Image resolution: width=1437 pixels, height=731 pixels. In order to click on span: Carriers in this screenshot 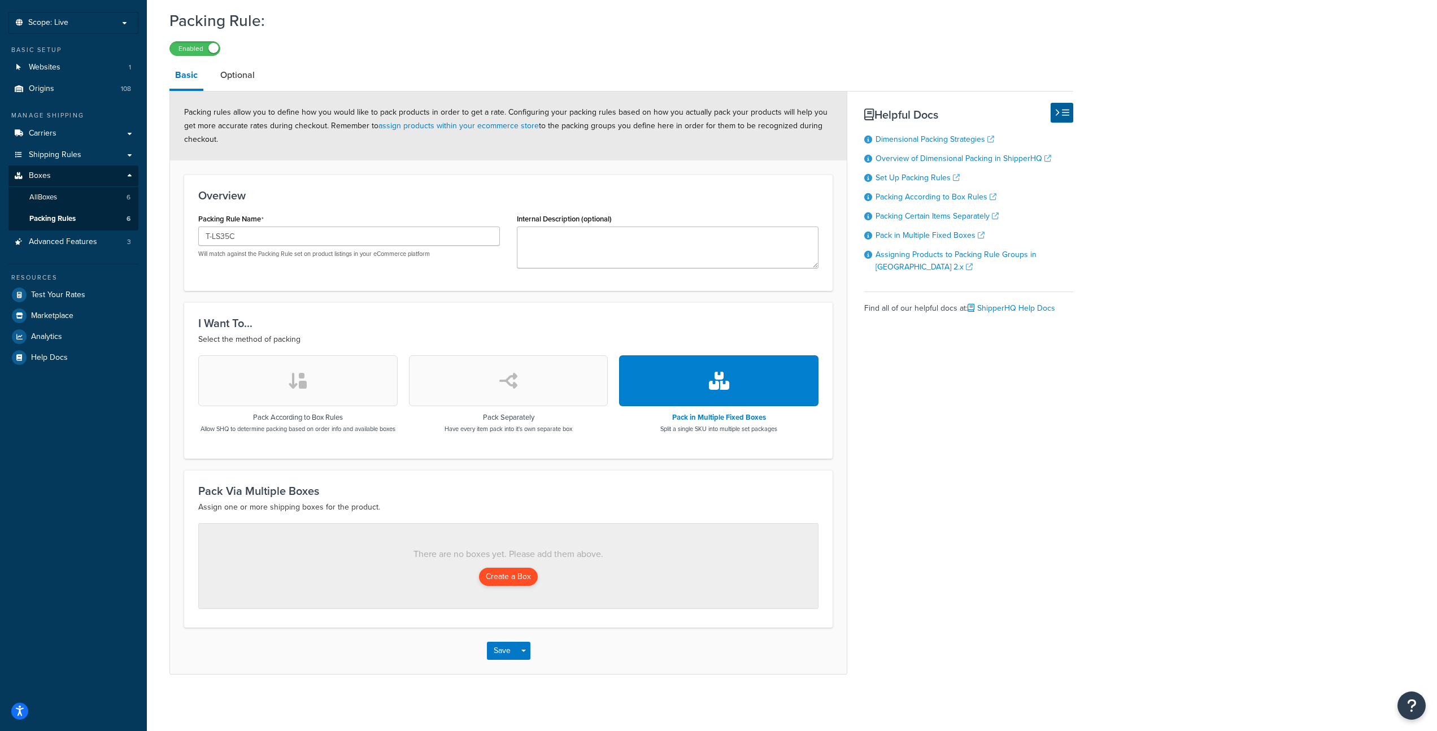, I will do `click(42, 133)`.